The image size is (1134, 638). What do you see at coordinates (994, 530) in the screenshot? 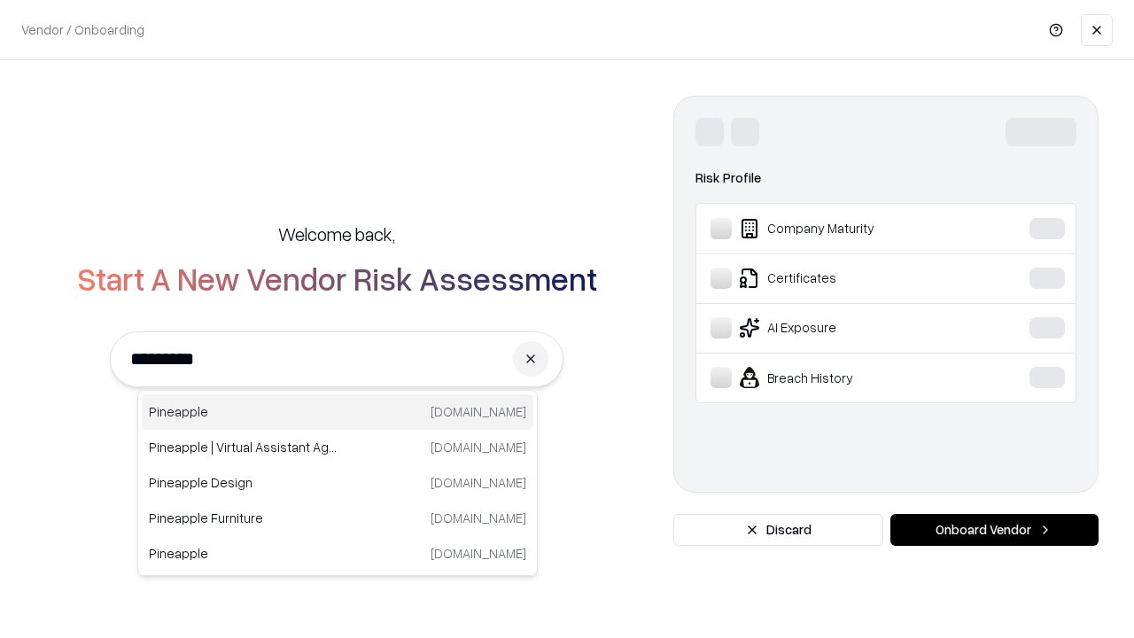
I see `button: Onboard Vendor` at bounding box center [994, 530].